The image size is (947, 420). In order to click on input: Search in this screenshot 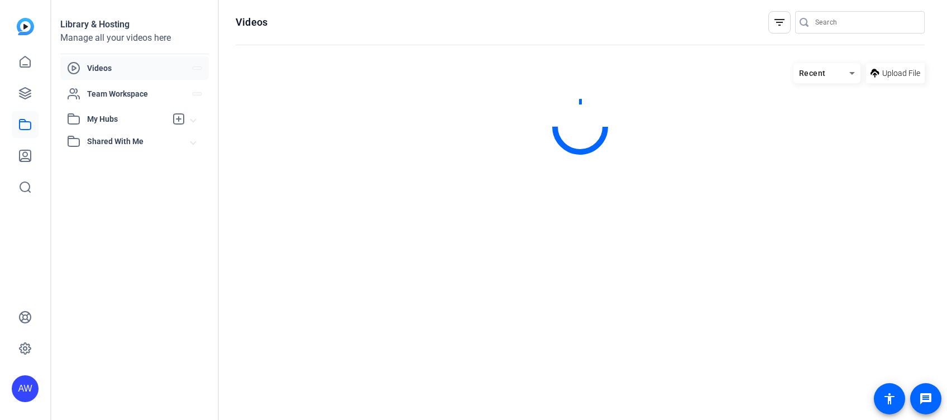, I will do `click(866, 22)`.